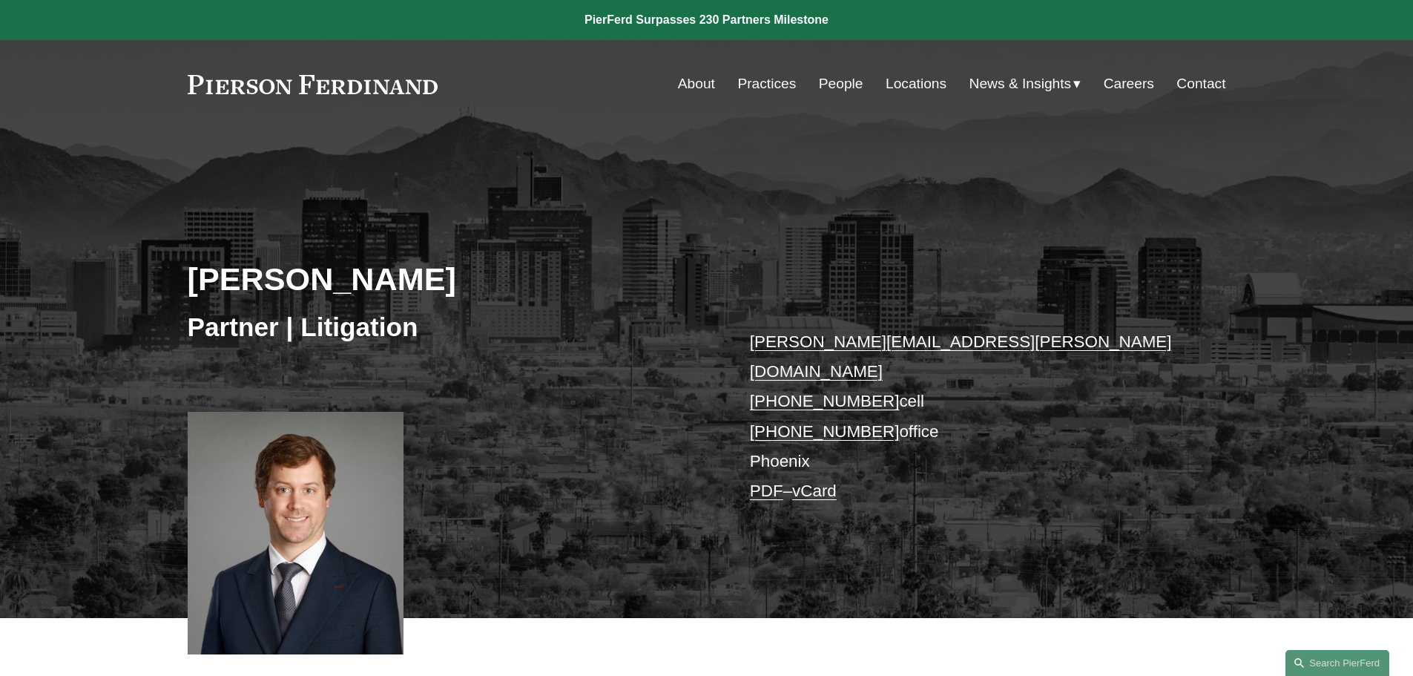 This screenshot has height=676, width=1413. What do you see at coordinates (965, 417) in the screenshot?
I see `p: cell office Phoenix –` at bounding box center [965, 417].